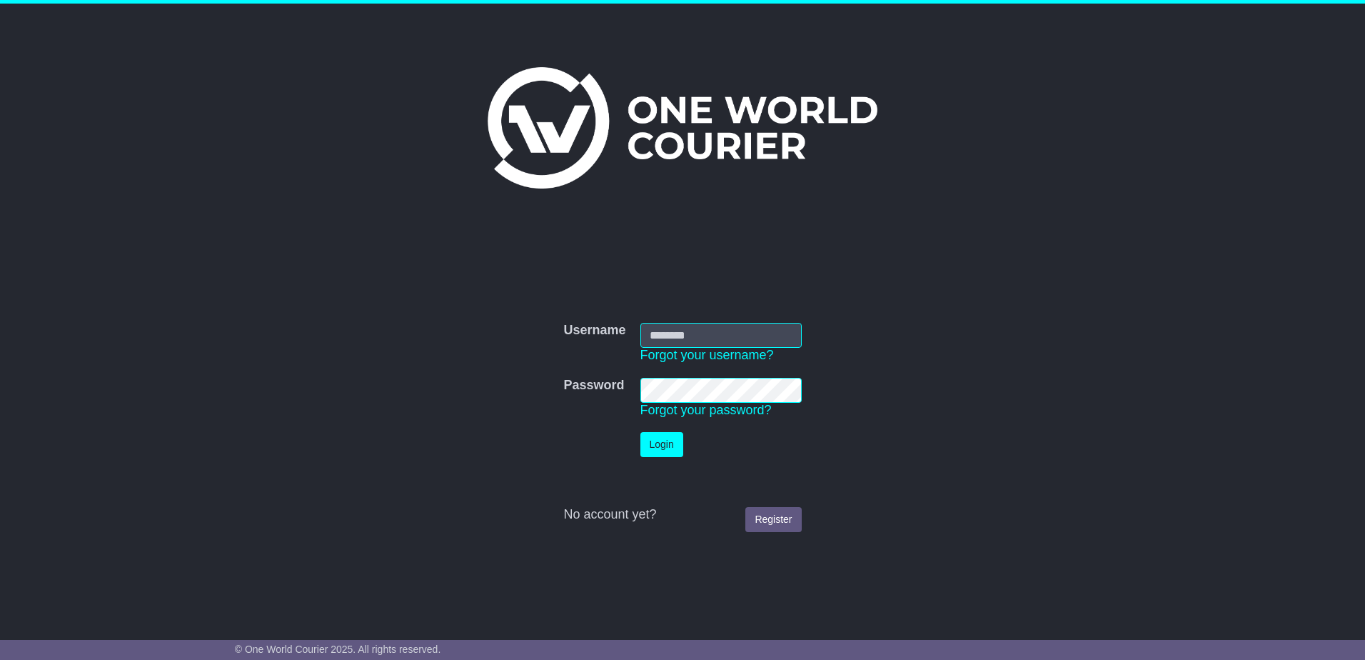 The width and height of the screenshot is (1365, 660). Describe the element at coordinates (594, 330) in the screenshot. I see `label: Username` at that location.